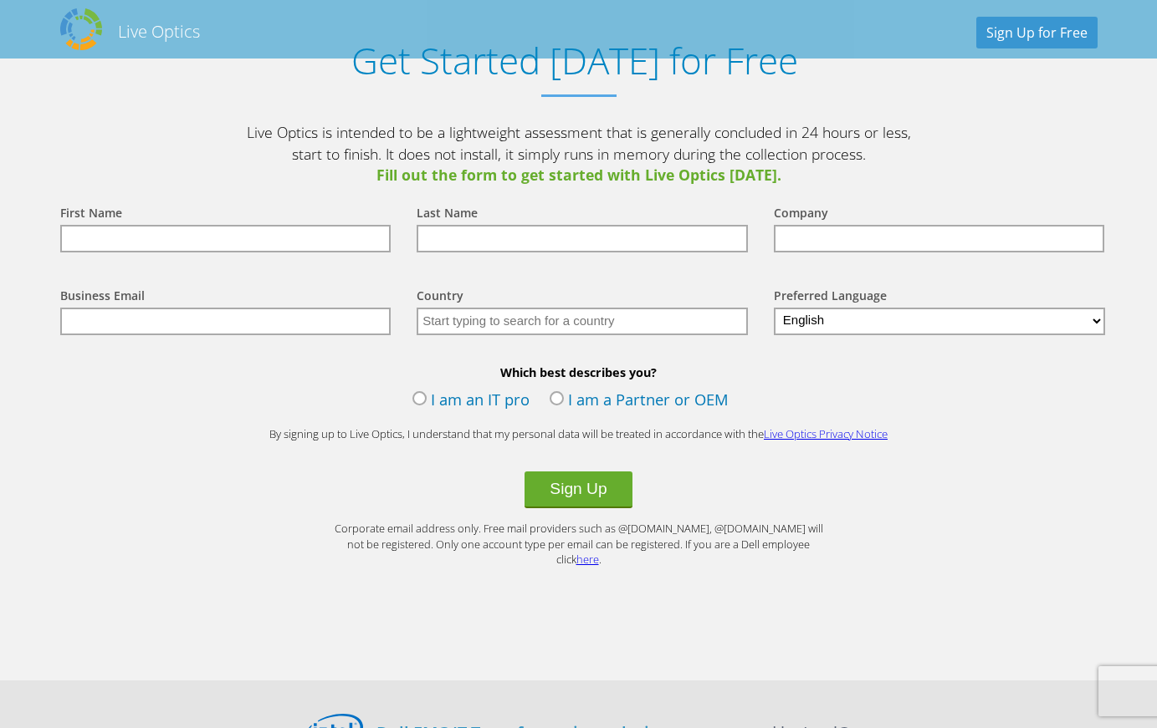 This screenshot has width=1157, height=728. What do you see at coordinates (800, 215) in the screenshot?
I see `label: Company` at bounding box center [800, 215].